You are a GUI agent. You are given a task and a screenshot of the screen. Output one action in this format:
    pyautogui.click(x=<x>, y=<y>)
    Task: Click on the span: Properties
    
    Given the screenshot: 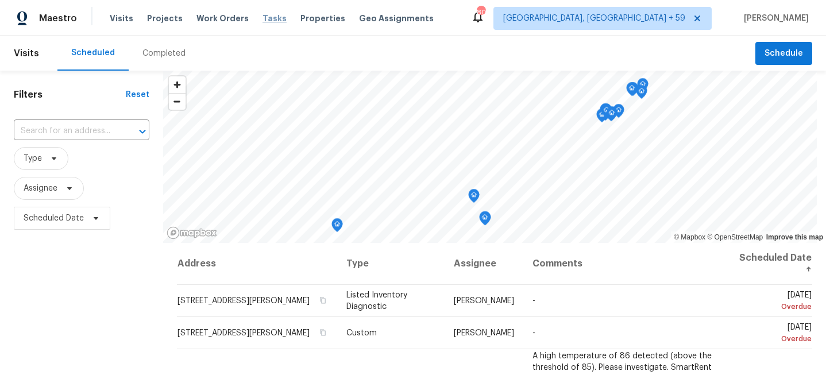 What is the action you would take?
    pyautogui.click(x=323, y=18)
    